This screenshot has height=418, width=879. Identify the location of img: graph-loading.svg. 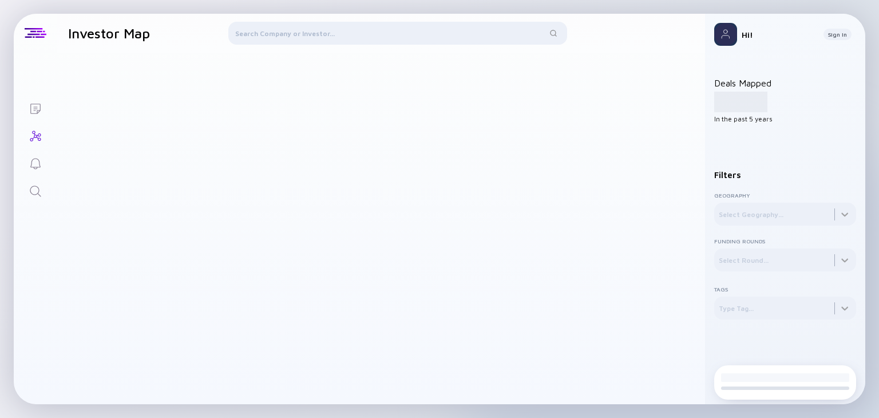
(406, 211).